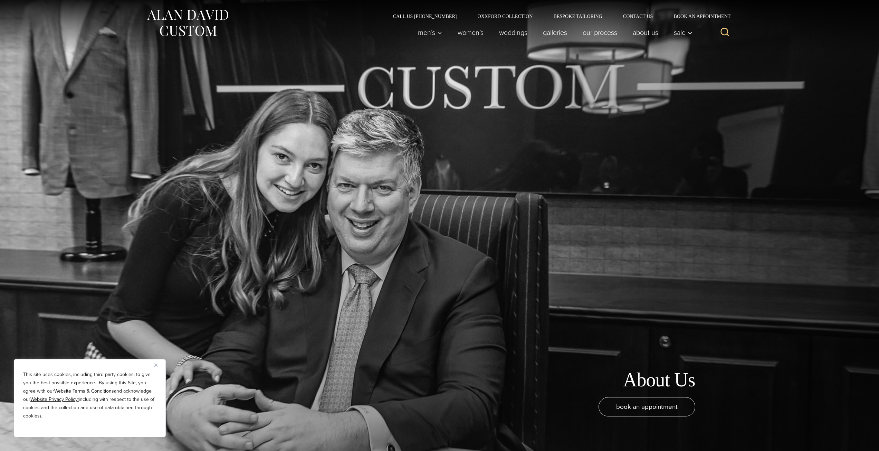  I want to click on span: Sale, so click(683, 32).